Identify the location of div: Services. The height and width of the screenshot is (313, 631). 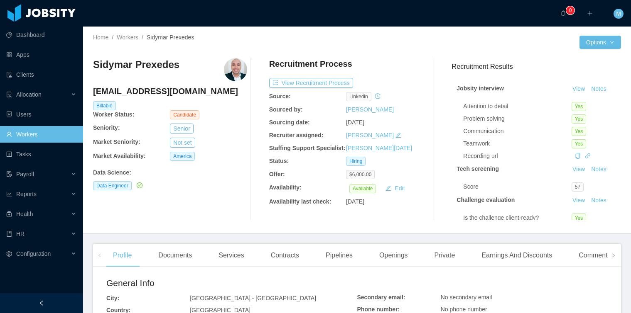
(231, 256).